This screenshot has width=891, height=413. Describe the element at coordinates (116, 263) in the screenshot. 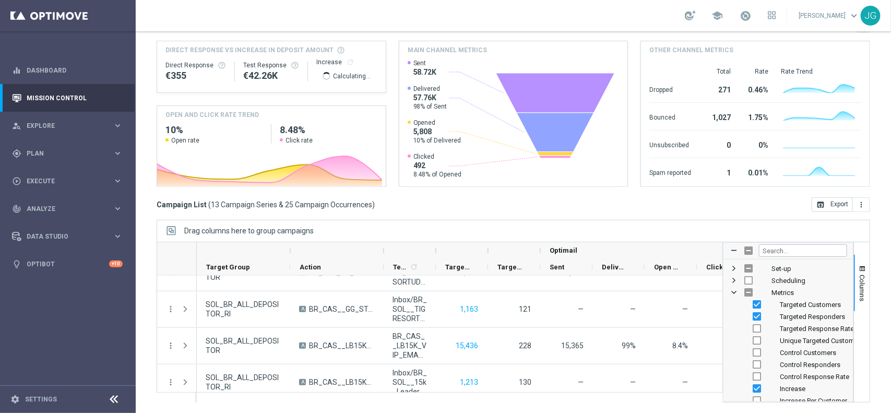

I see `div: +10` at that location.